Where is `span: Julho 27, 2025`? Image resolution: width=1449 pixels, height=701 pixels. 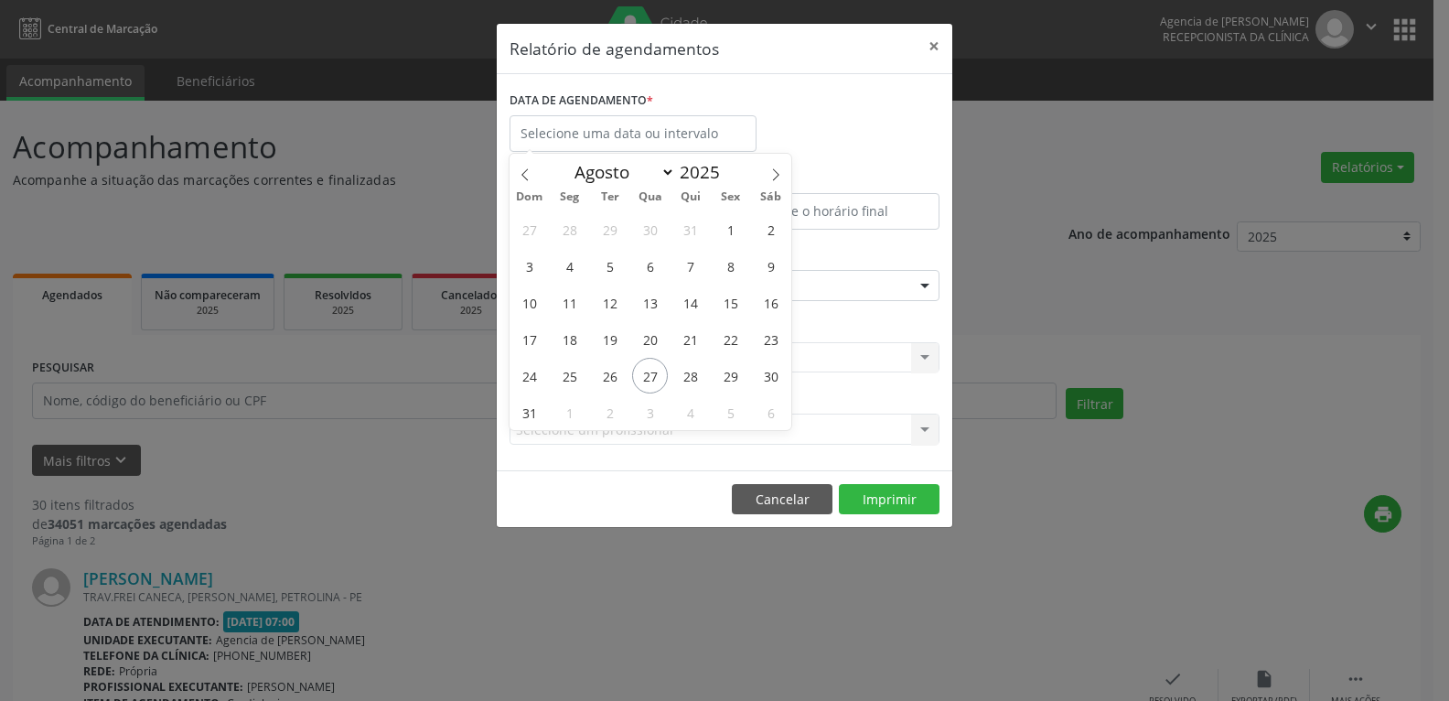 span: Julho 27, 2025 is located at coordinates (529, 229).